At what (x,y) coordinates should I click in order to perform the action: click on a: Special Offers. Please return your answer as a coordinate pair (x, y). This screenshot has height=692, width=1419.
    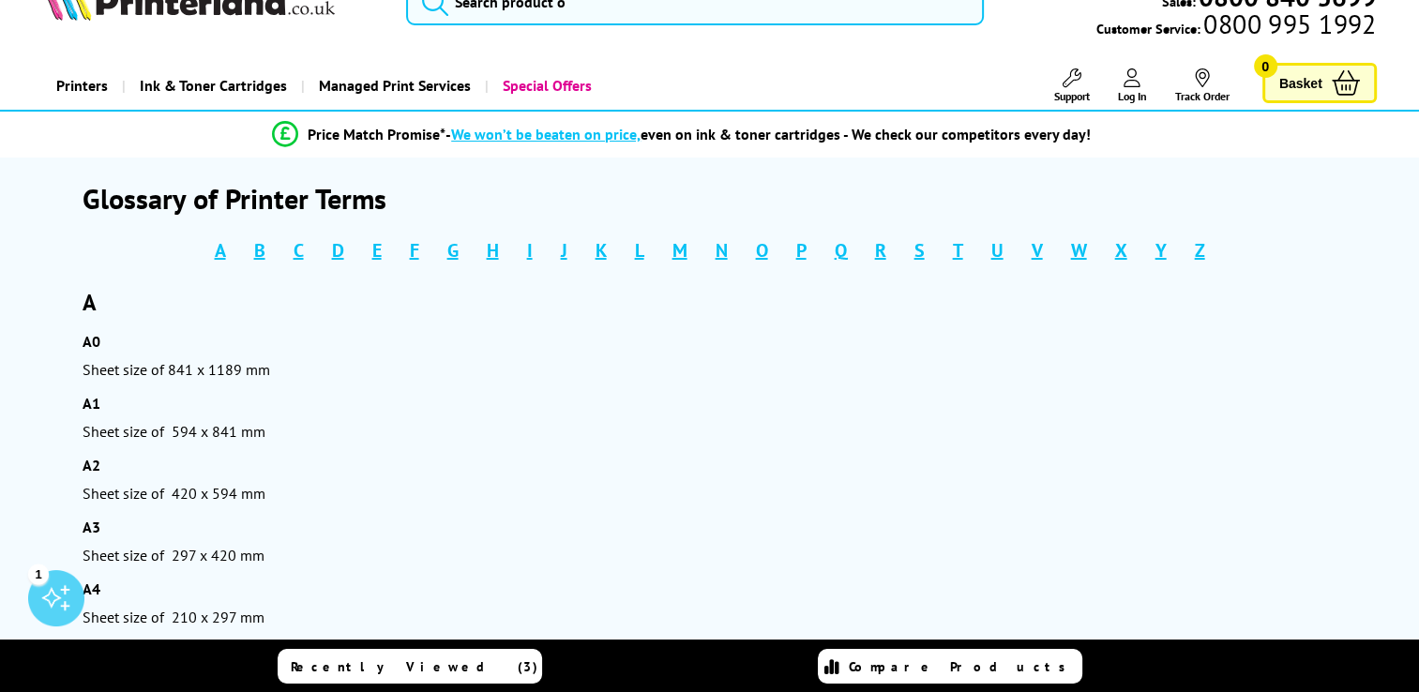
    Looking at the image, I should click on (545, 85).